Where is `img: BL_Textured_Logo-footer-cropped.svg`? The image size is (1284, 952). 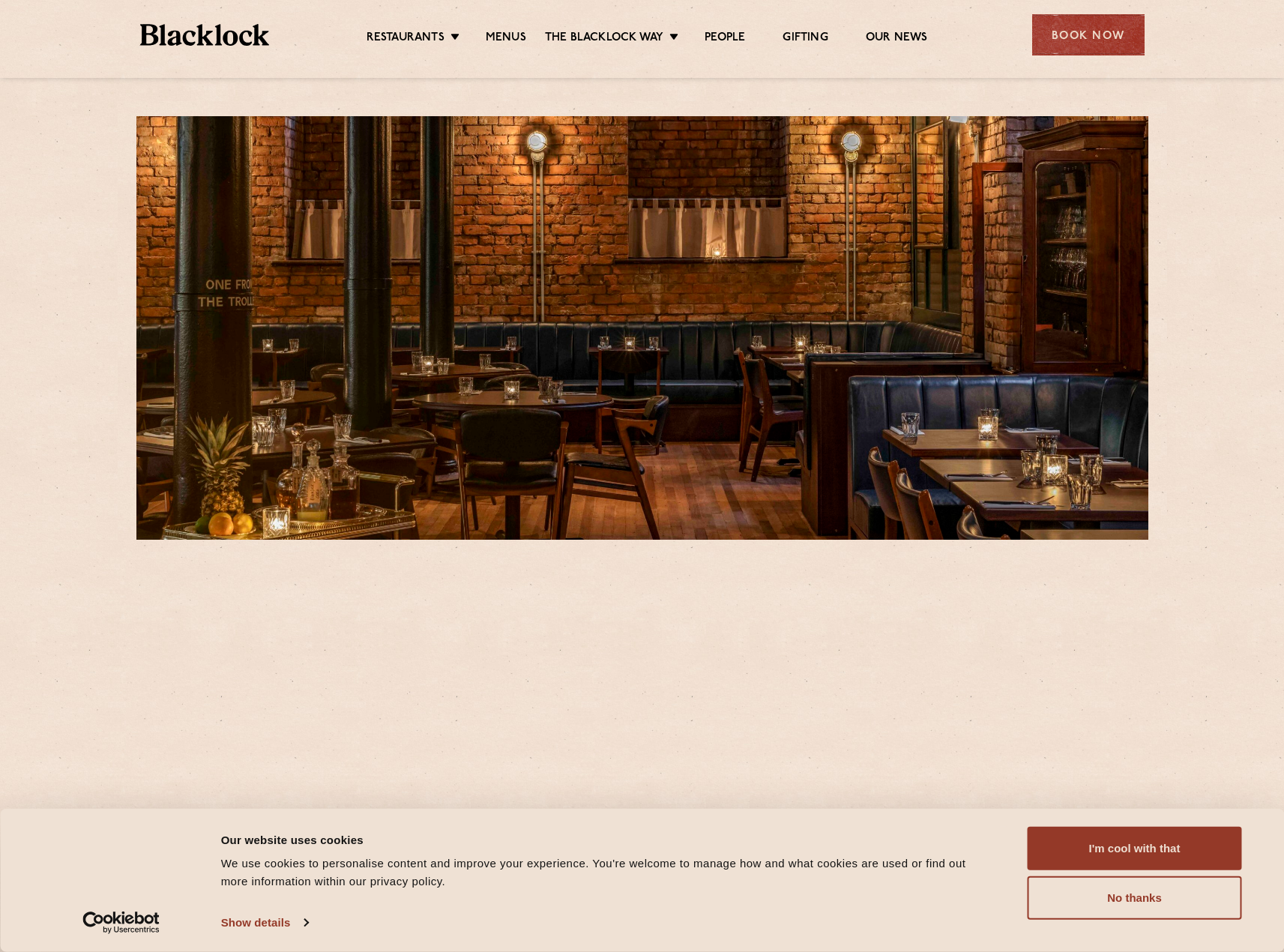
img: BL_Textured_Logo-footer-cropped.svg is located at coordinates (205, 34).